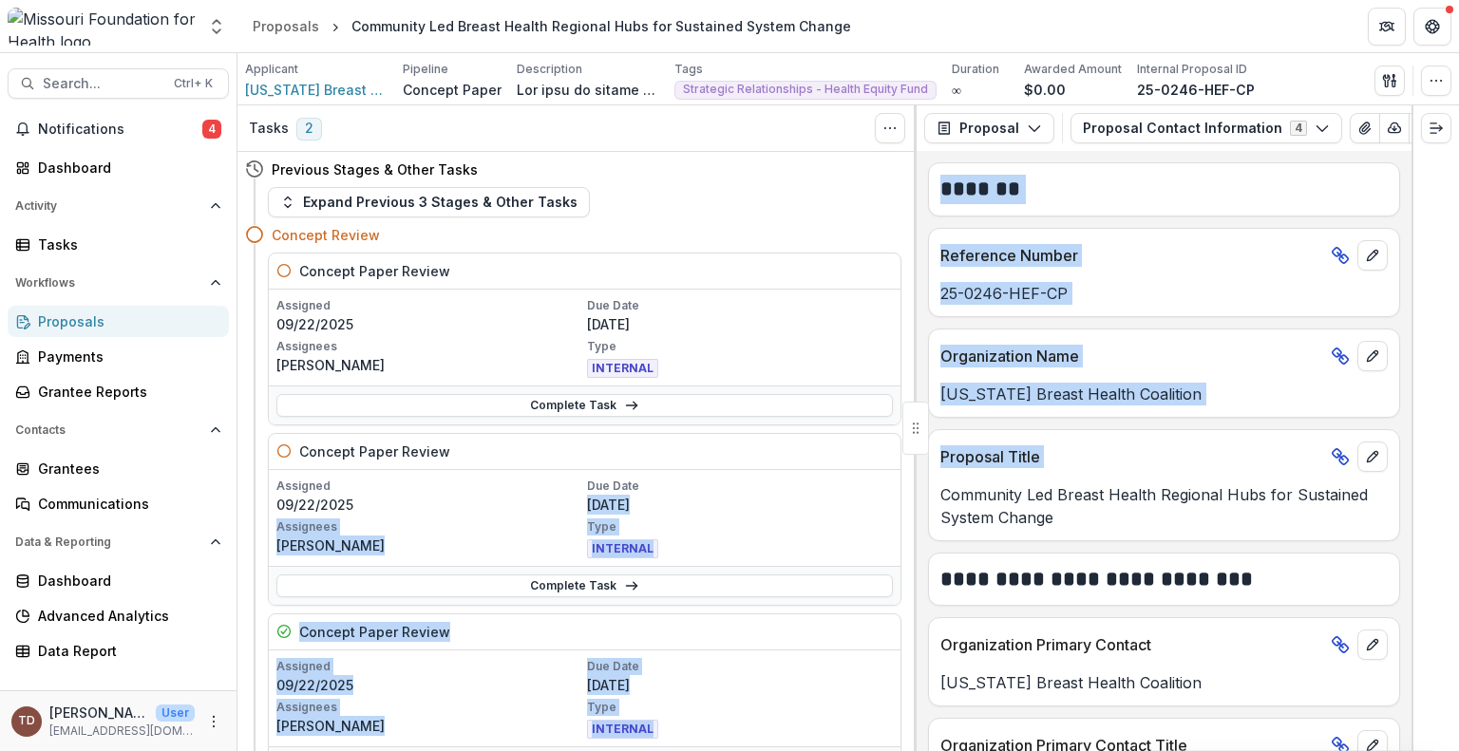  I want to click on button: Proposal Contact Information4, so click(1206, 128).